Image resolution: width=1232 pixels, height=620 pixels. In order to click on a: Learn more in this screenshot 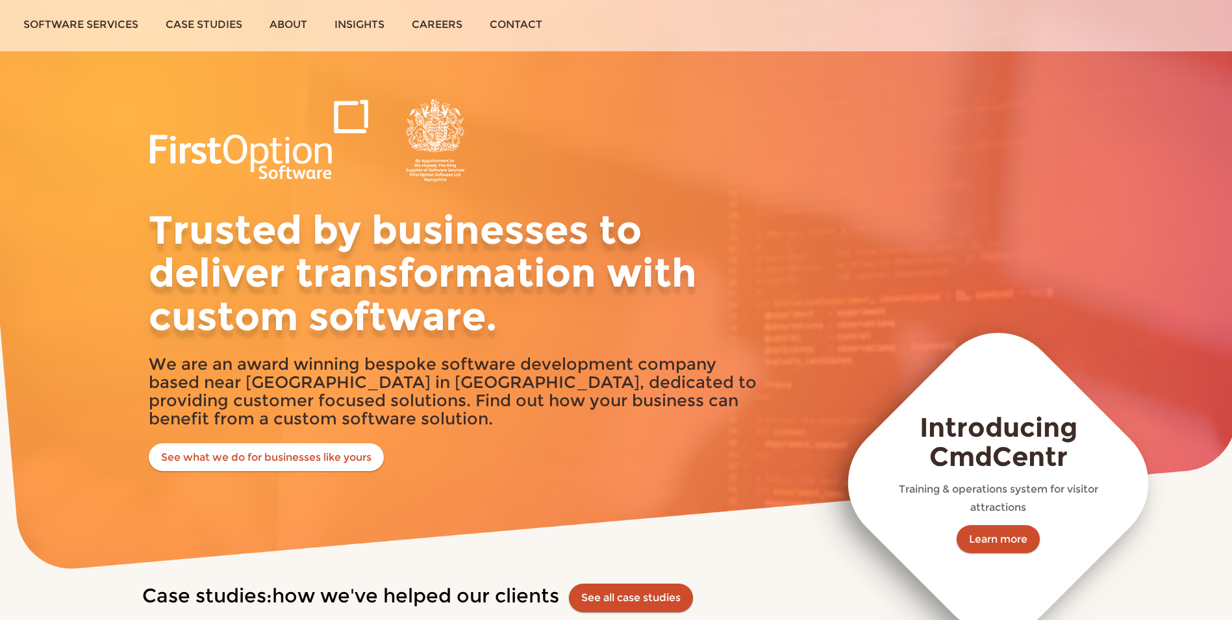, I will do `click(998, 539)`.